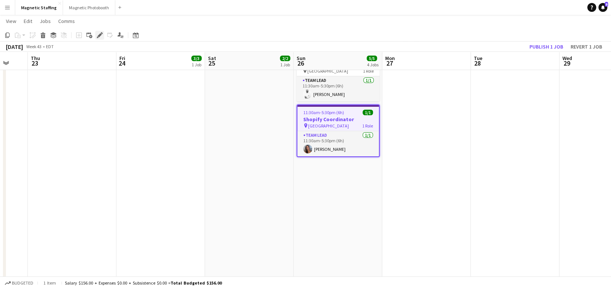  What do you see at coordinates (66, 21) in the screenshot?
I see `span: Comms` at bounding box center [66, 21].